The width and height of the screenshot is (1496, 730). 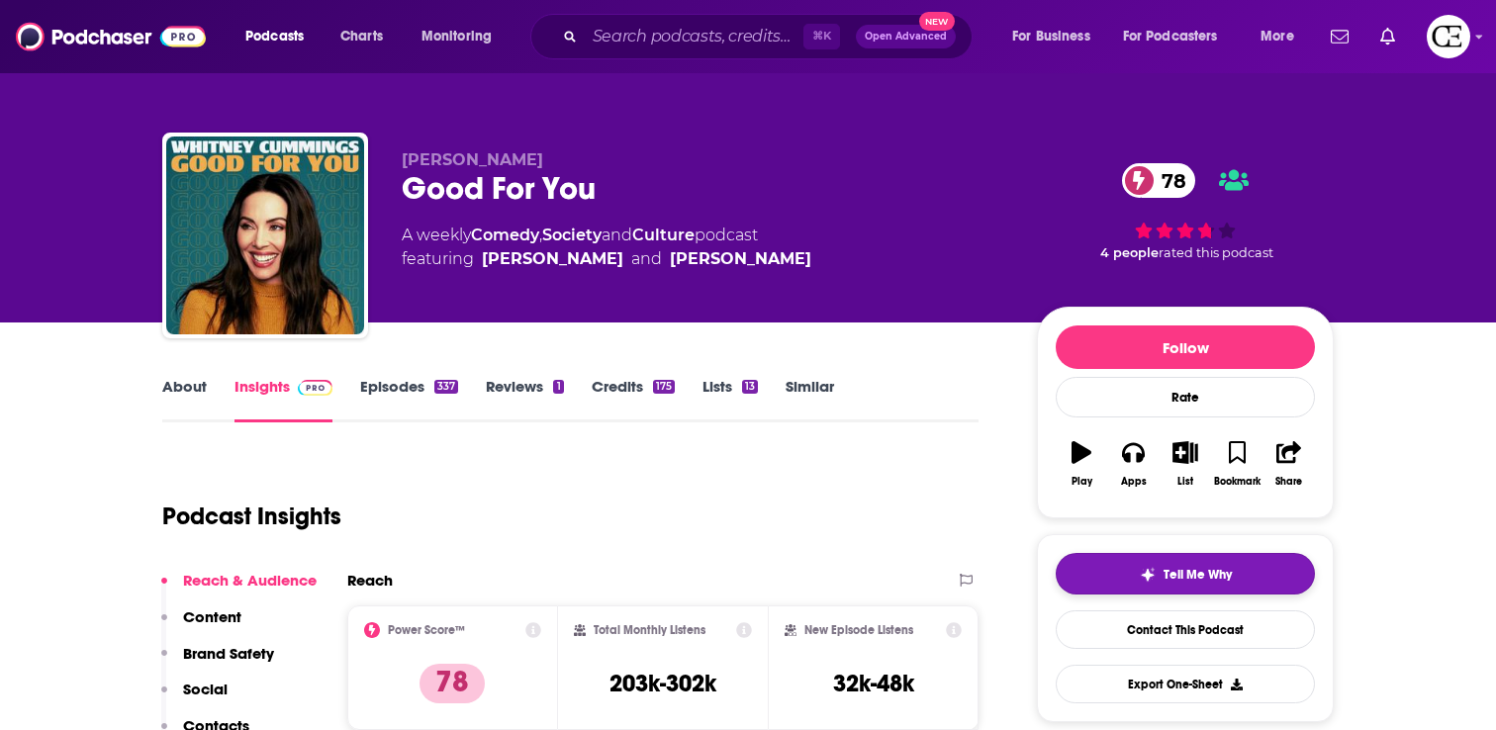 What do you see at coordinates (1288, 482) in the screenshot?
I see `div: Share` at bounding box center [1288, 482].